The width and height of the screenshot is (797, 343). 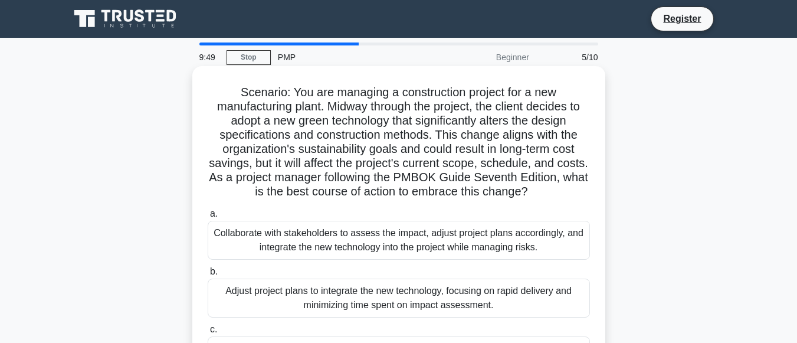 What do you see at coordinates (682, 18) in the screenshot?
I see `a: Register` at bounding box center [682, 18].